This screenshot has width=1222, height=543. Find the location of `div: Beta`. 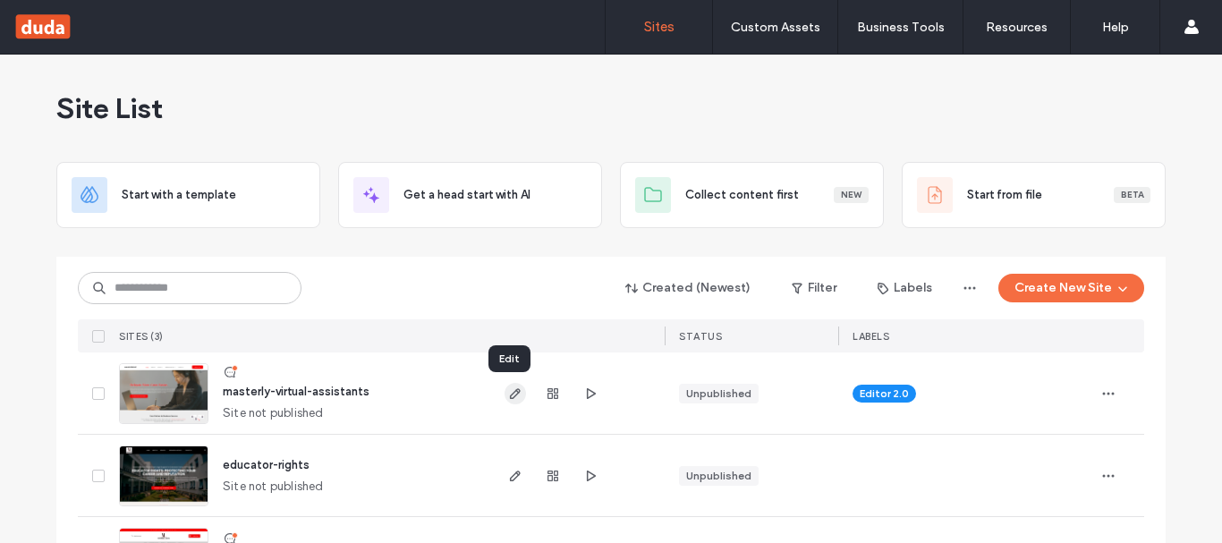

div: Beta is located at coordinates (1132, 195).